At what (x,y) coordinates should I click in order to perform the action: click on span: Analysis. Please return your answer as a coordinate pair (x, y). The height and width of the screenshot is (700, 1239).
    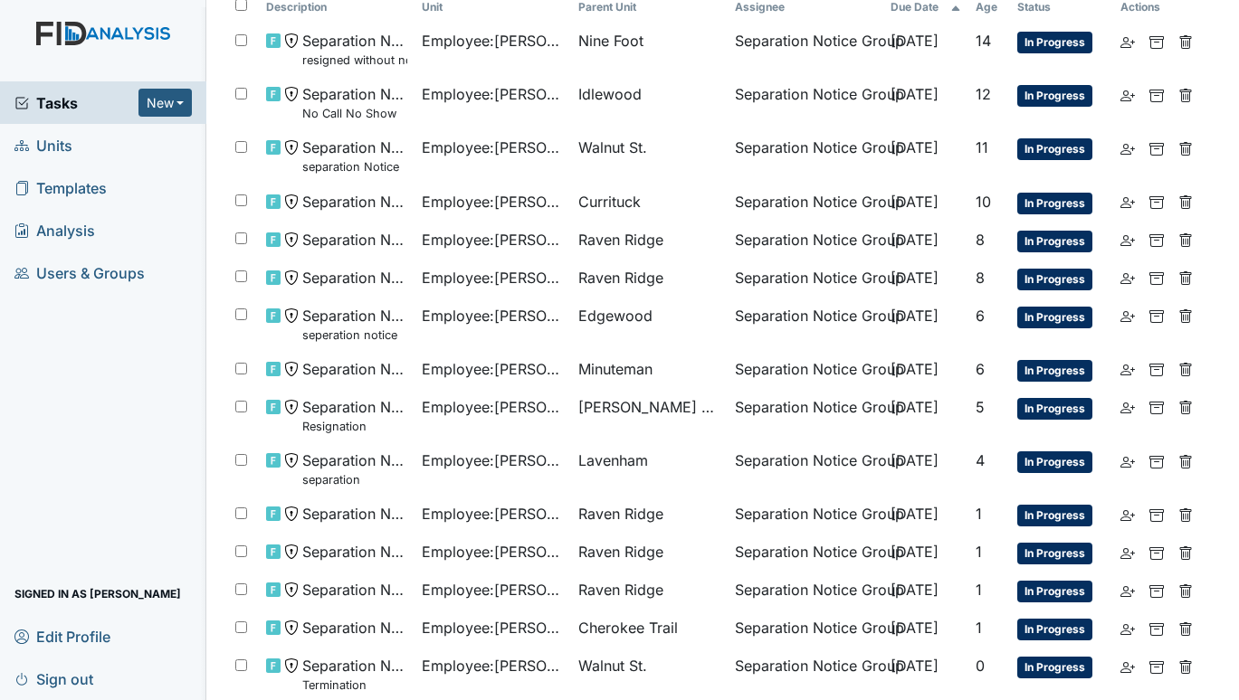
    Looking at the image, I should click on (54, 230).